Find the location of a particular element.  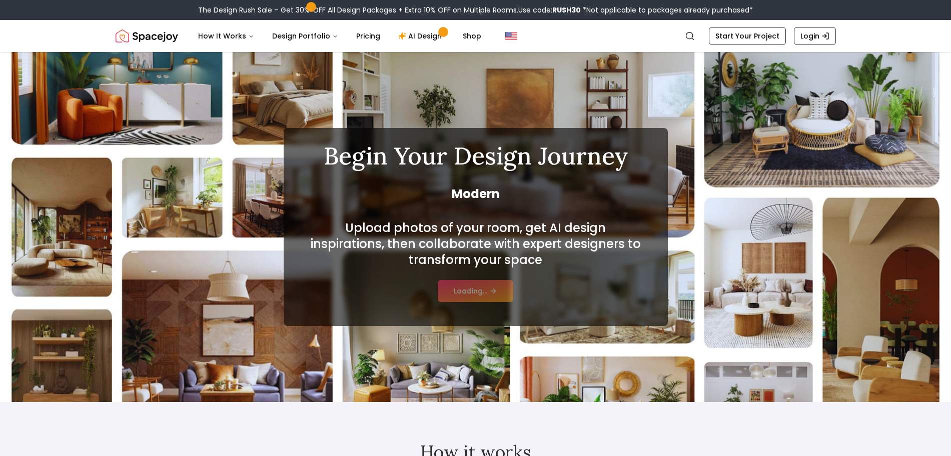

a: AI Design is located at coordinates (421, 36).